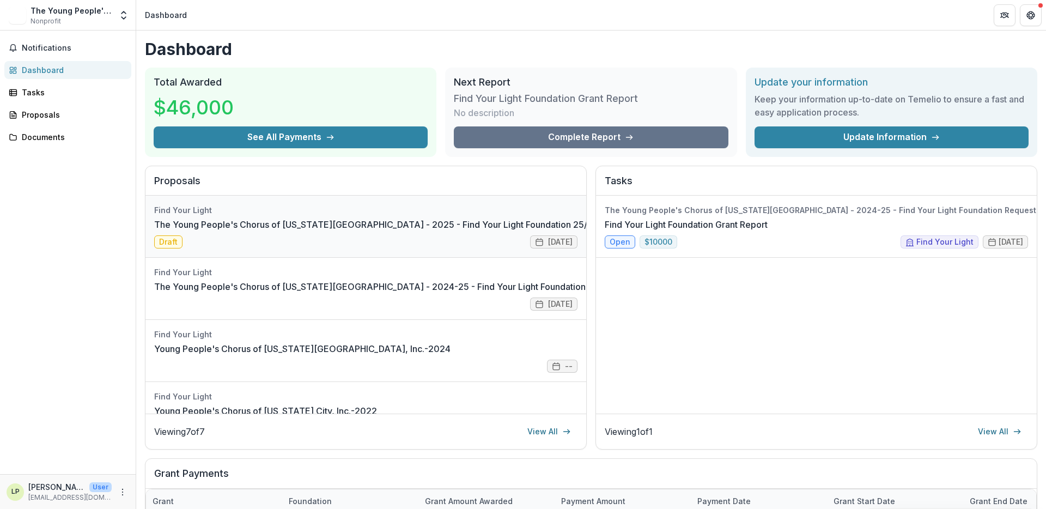 The height and width of the screenshot is (509, 1046). I want to click on h2: Tasks, so click(816, 185).